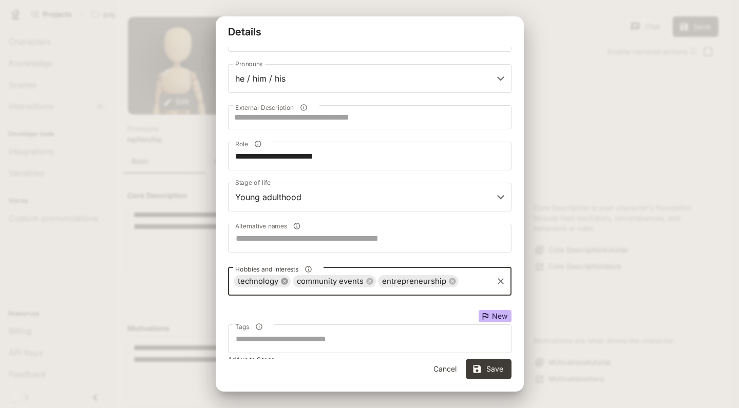 This screenshot has height=408, width=739. Describe the element at coordinates (253, 182) in the screenshot. I see `label: Stage of life` at that location.